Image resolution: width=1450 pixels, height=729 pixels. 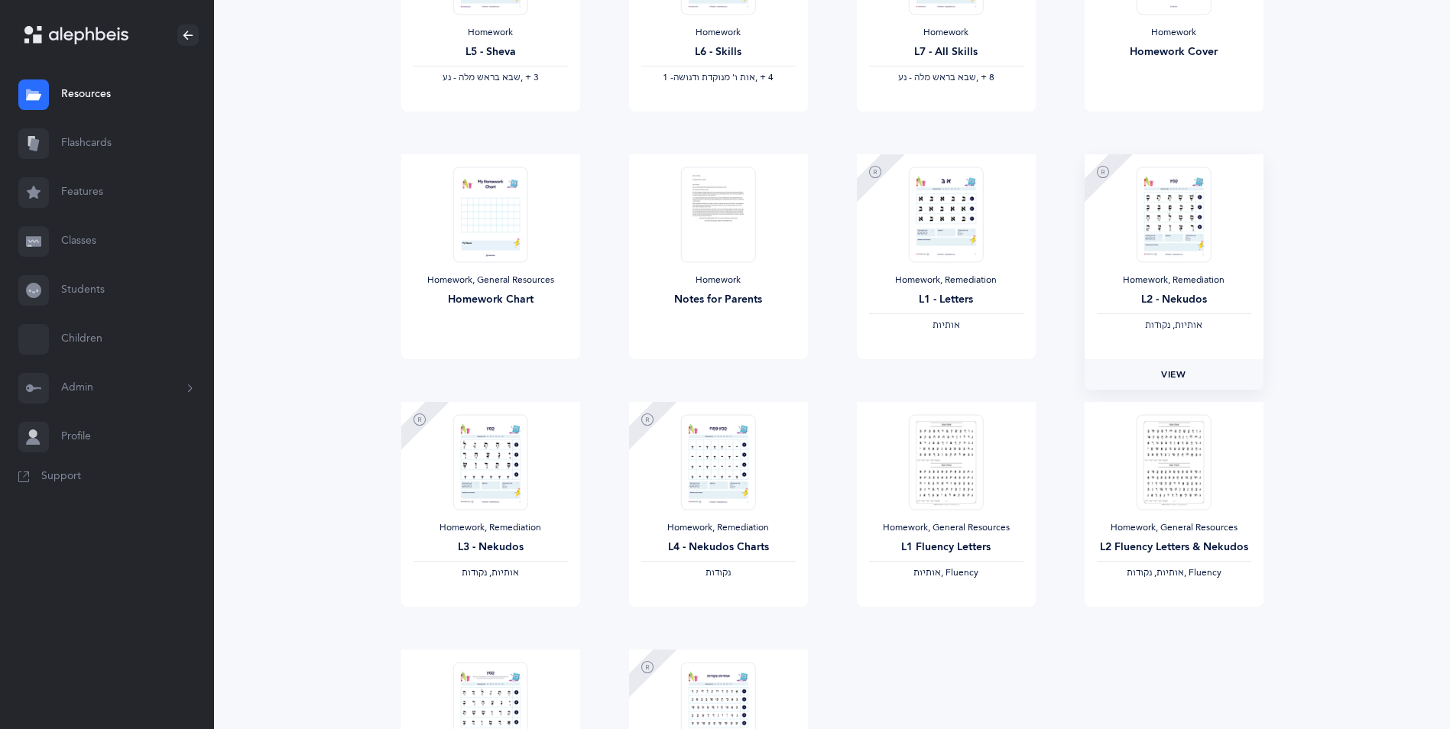 I want to click on div: L2 Fluency Letters & Nekudos, so click(x=1174, y=547).